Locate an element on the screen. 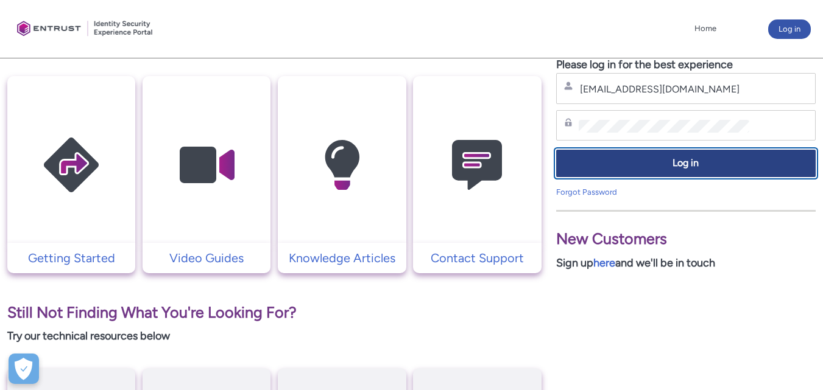 This screenshot has width=823, height=390. a: Video Guides is located at coordinates (206, 258).